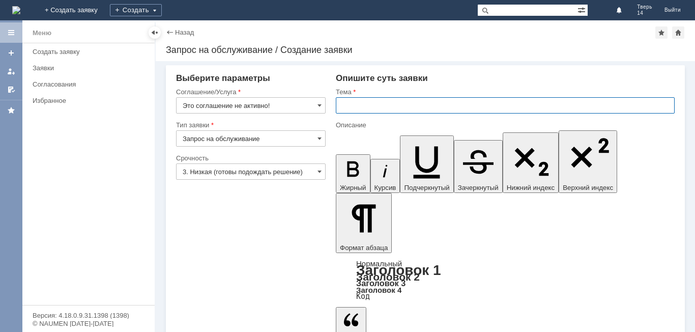 The height and width of the screenshot is (332, 695). What do you see at coordinates (588, 161) in the screenshot?
I see `button: Верхний индекс` at bounding box center [588, 161].